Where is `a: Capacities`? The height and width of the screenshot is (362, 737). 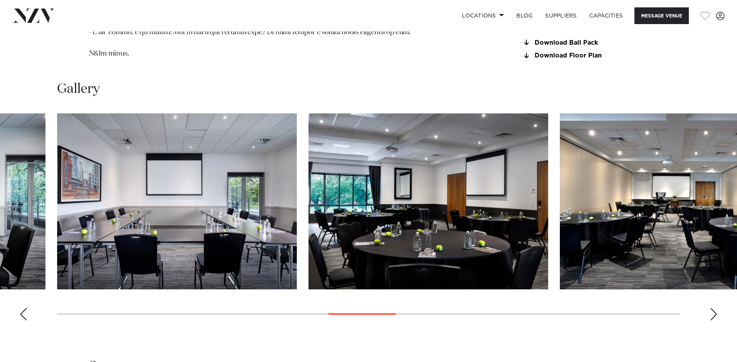
a: Capacities is located at coordinates (606, 16).